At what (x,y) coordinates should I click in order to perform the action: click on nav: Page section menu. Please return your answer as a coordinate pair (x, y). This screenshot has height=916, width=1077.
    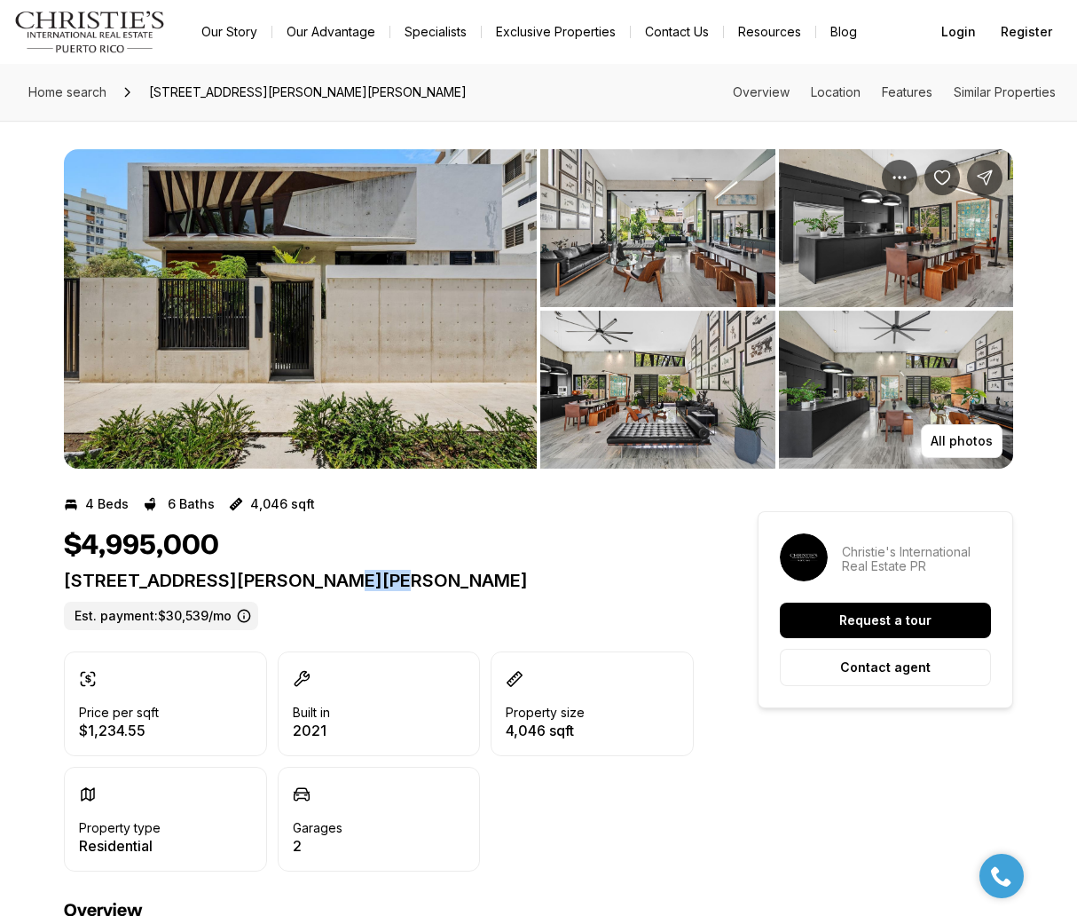
    Looking at the image, I should click on (894, 92).